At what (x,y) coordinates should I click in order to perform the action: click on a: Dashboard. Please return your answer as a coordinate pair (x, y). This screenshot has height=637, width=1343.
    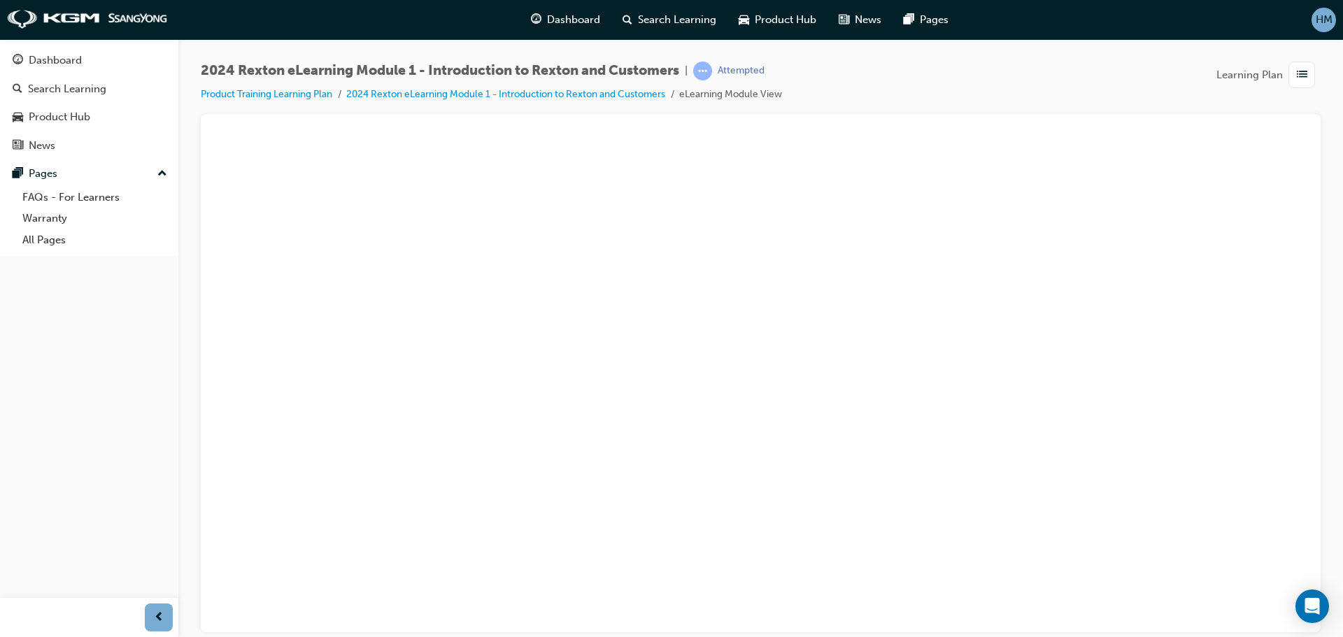
    Looking at the image, I should click on (89, 60).